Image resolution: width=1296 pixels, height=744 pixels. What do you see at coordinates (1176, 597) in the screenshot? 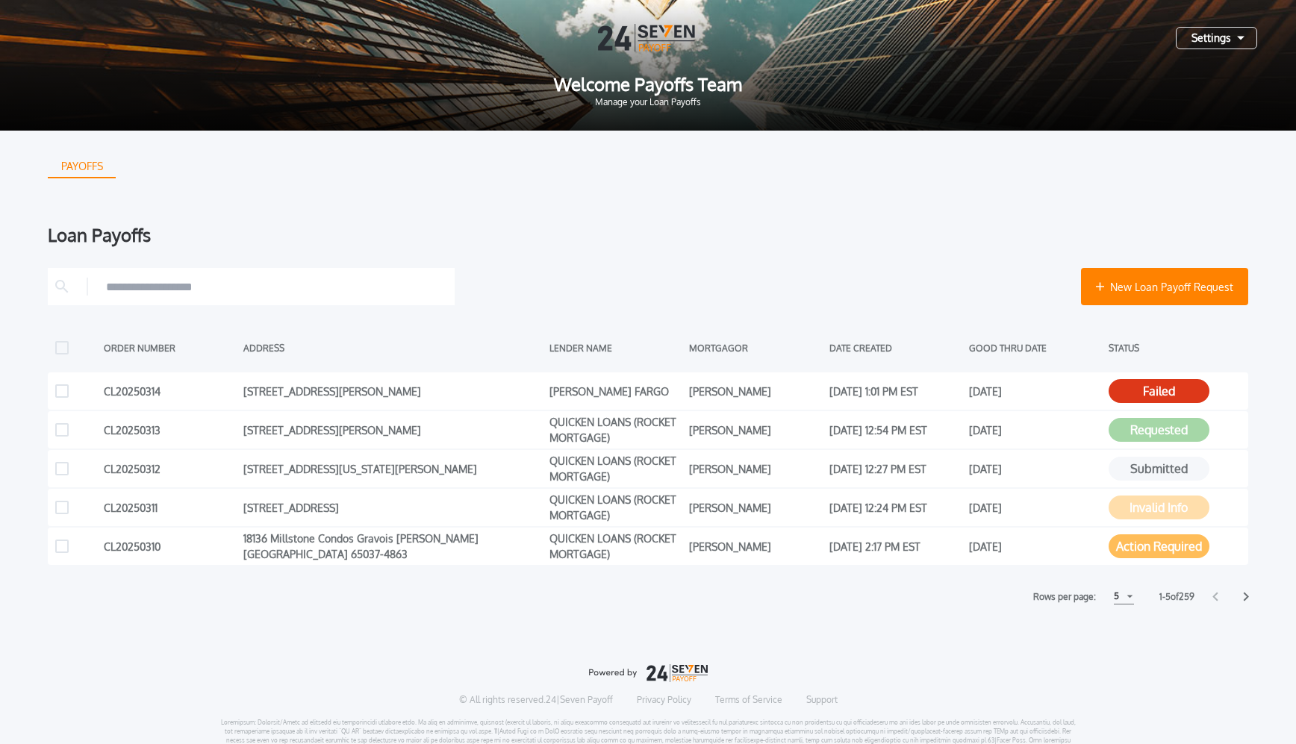
I see `label: 1 - 5 of 259` at bounding box center [1176, 597].